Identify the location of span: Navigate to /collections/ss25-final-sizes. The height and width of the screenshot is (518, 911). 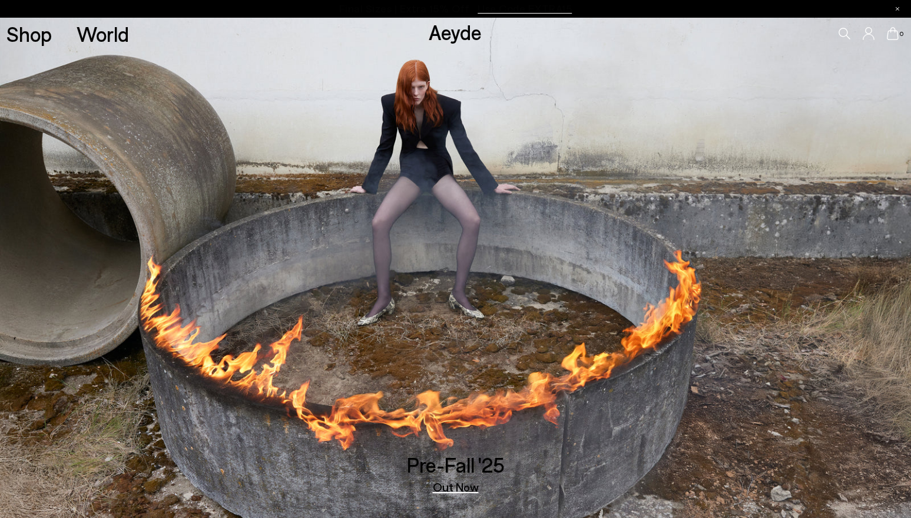
(525, 9).